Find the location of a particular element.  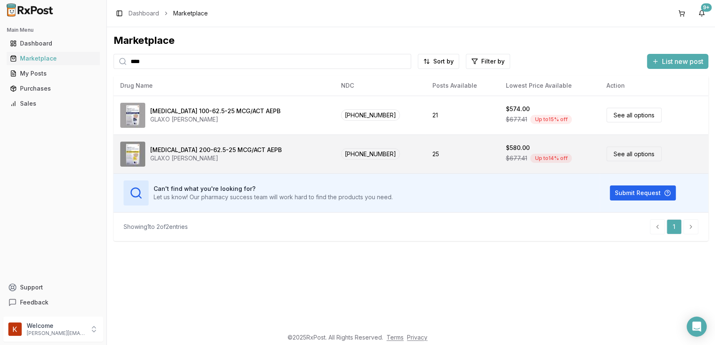

h3: Can't find what you're looking for? is located at coordinates (273, 189).